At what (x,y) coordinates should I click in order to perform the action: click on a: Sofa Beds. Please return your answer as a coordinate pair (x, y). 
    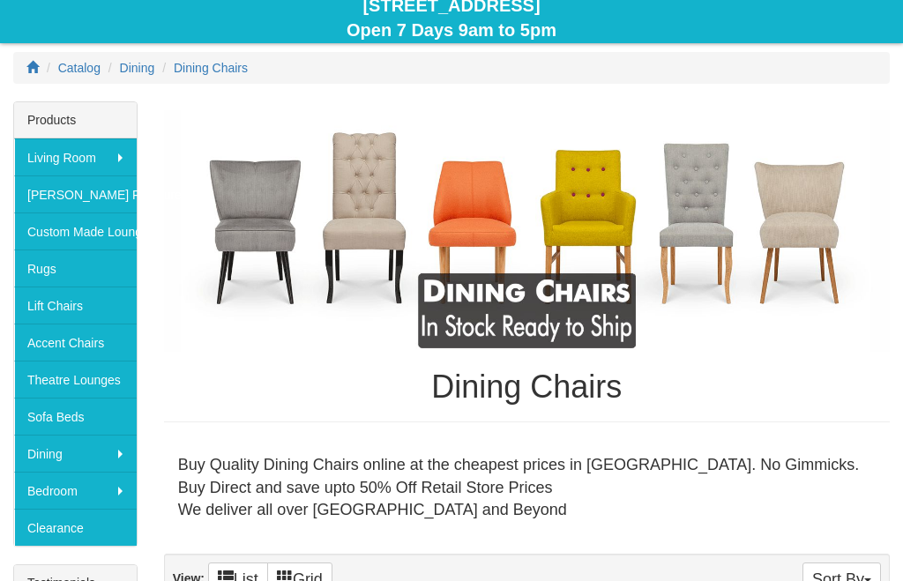
    Looking at the image, I should click on (75, 416).